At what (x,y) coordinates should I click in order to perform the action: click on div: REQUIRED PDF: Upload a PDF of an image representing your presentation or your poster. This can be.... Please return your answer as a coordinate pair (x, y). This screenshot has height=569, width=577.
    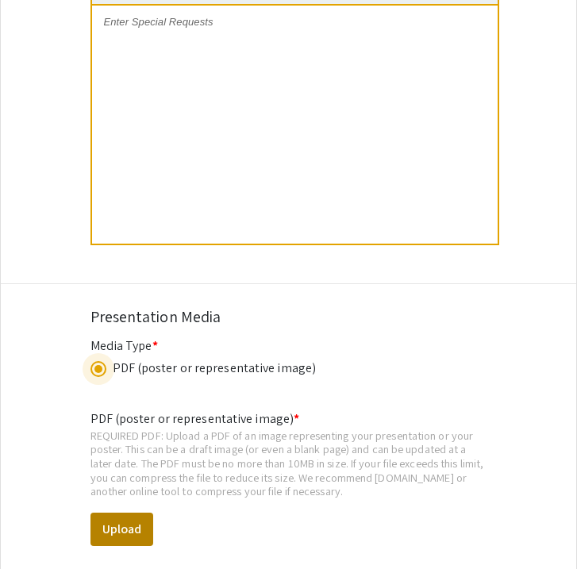
    Looking at the image, I should click on (289, 464).